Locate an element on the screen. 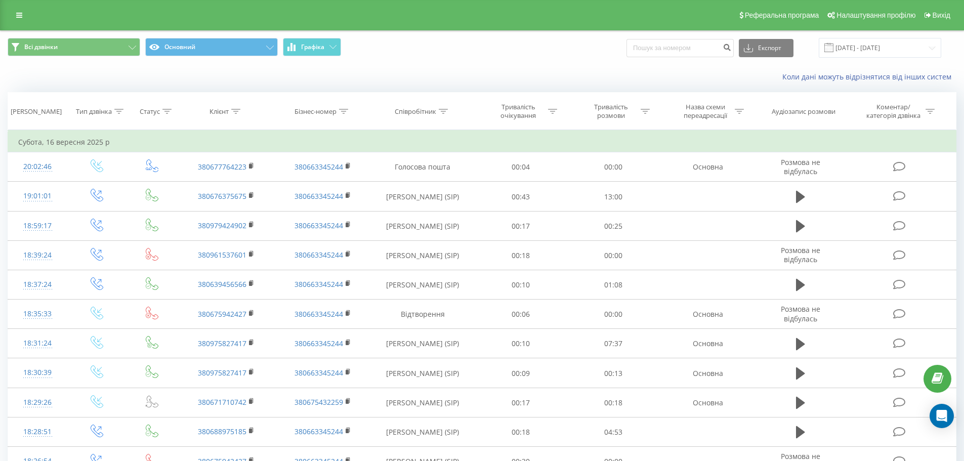 This screenshot has height=461, width=964. font: 00:25 is located at coordinates (613, 226).